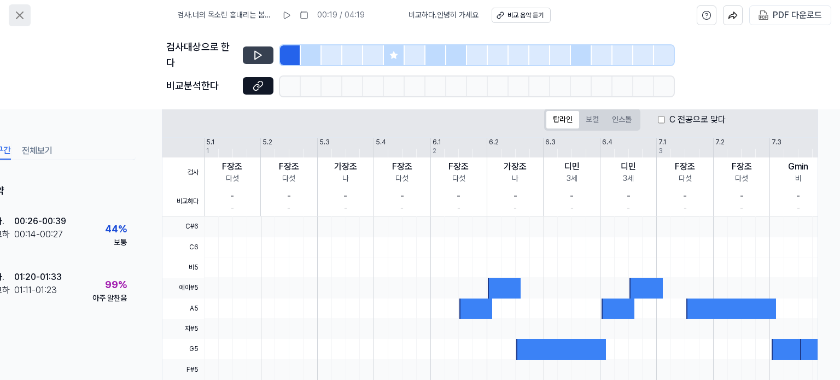 The image size is (840, 380). What do you see at coordinates (23, 290) in the screenshot?
I see `font: 01:11` at bounding box center [23, 290].